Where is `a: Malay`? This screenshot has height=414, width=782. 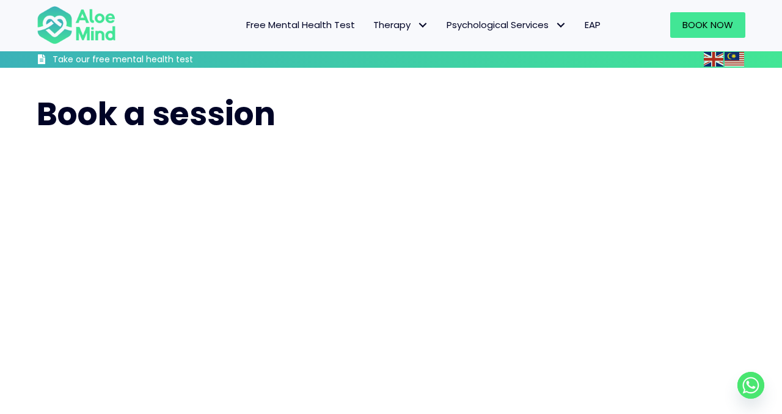
a: Malay is located at coordinates (735, 59).